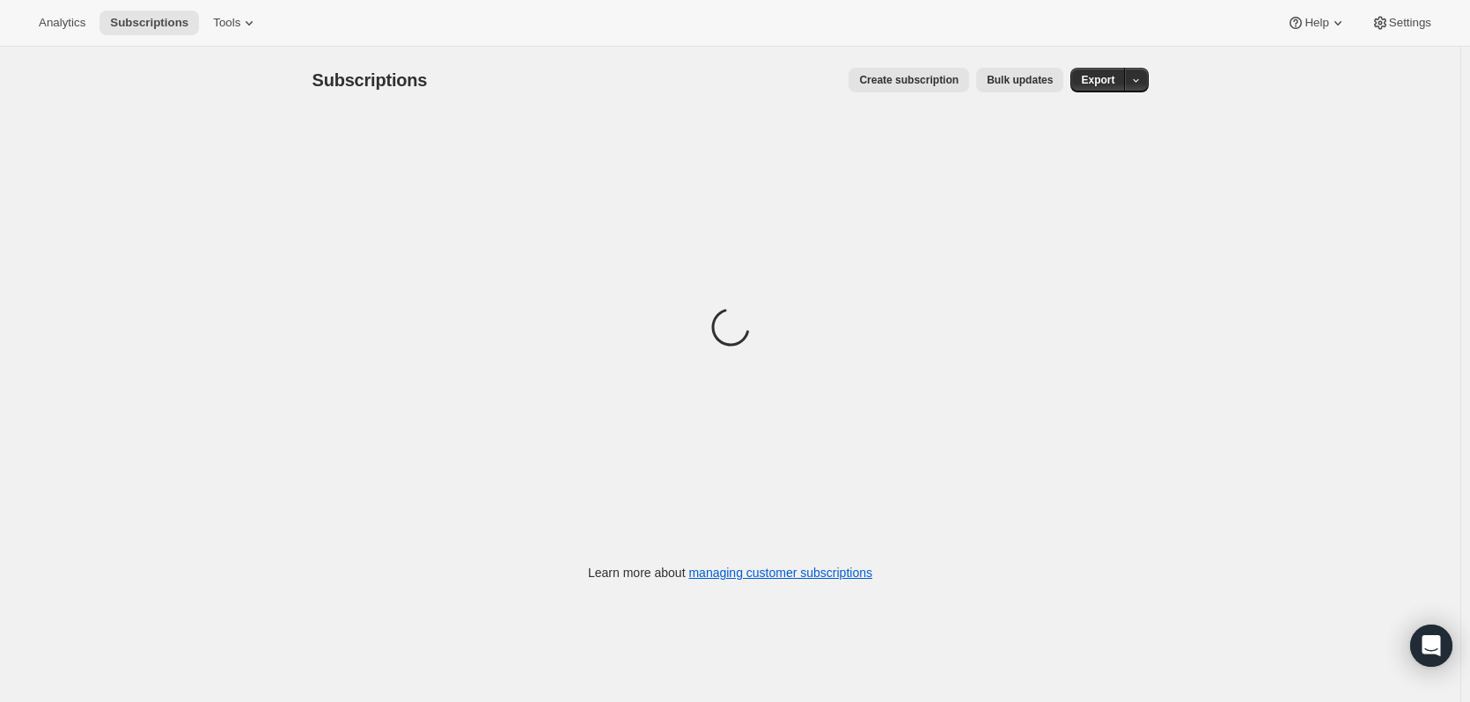  What do you see at coordinates (908, 80) in the screenshot?
I see `button: Create subscription` at bounding box center [908, 80].